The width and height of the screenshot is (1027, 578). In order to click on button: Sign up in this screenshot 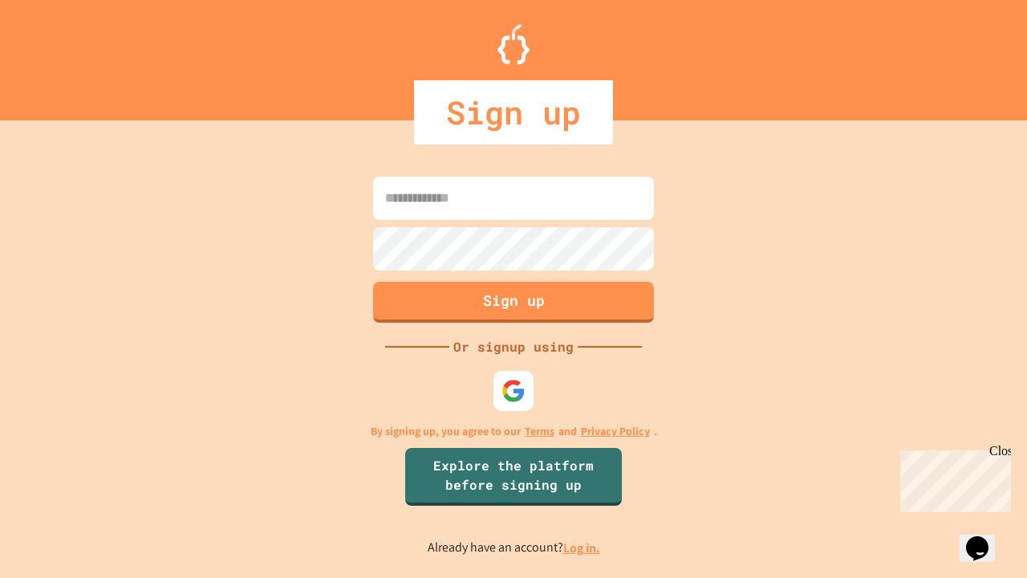, I will do `click(514, 302)`.